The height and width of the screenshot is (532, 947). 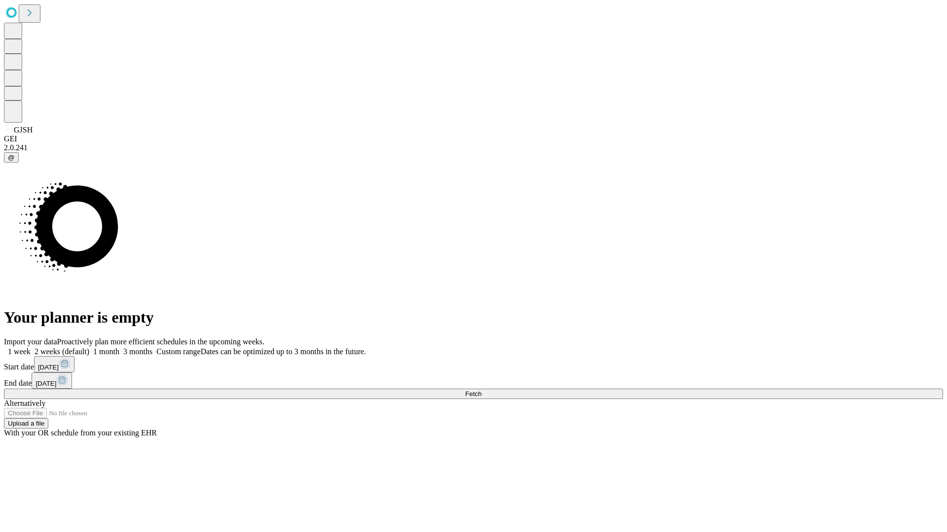 I want to click on span: Dates can be optimized up to 3 months in the future., so click(x=283, y=352).